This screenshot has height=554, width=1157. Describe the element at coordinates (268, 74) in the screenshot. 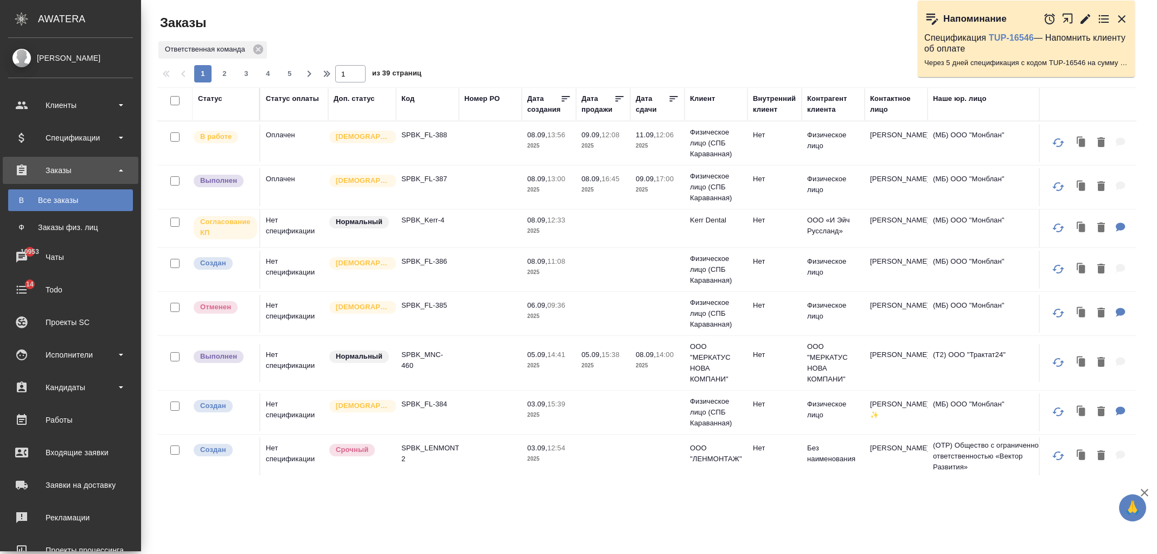

I see `span: 4` at that location.